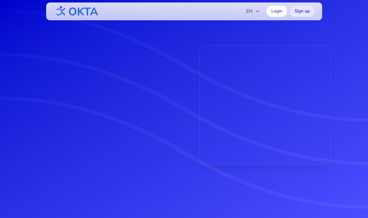 The width and height of the screenshot is (368, 218). I want to click on span: EN, so click(253, 11).